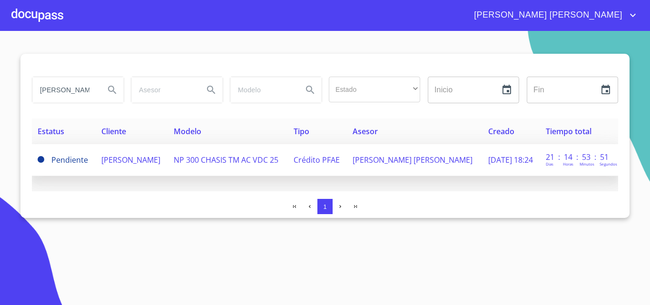 The width and height of the screenshot is (650, 305). I want to click on p: Minutos, so click(587, 164).